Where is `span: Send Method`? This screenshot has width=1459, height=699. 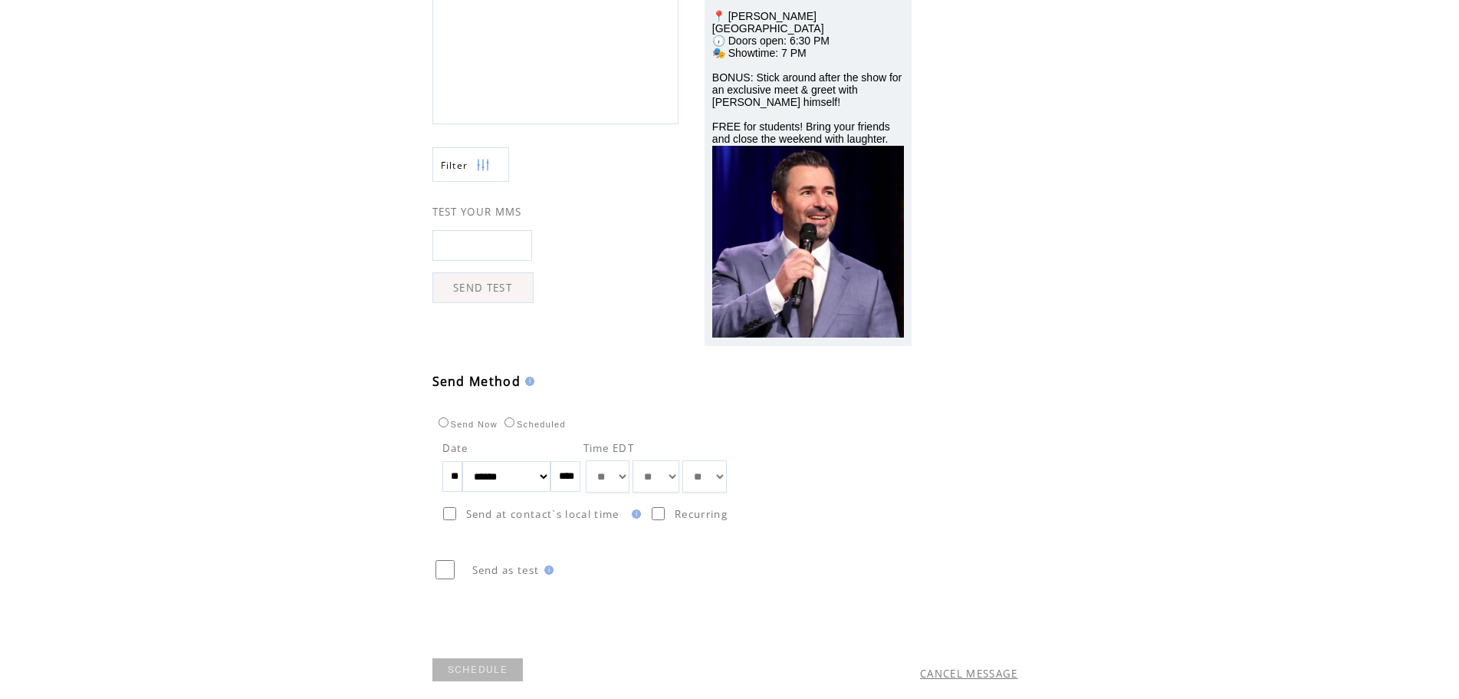 span: Send Method is located at coordinates (477, 381).